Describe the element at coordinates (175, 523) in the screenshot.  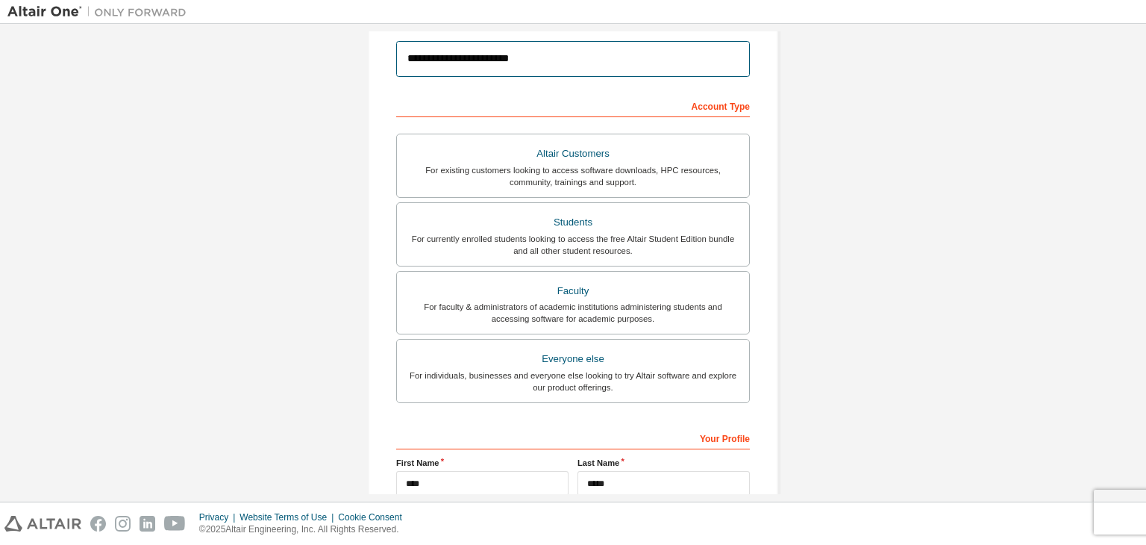
I see `img: youtube.svg` at that location.